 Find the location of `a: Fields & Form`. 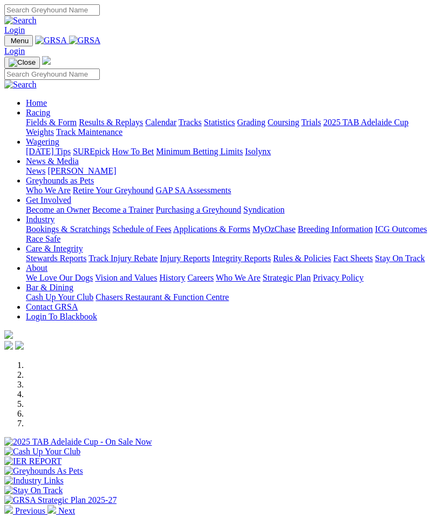

a: Fields & Form is located at coordinates (51, 122).